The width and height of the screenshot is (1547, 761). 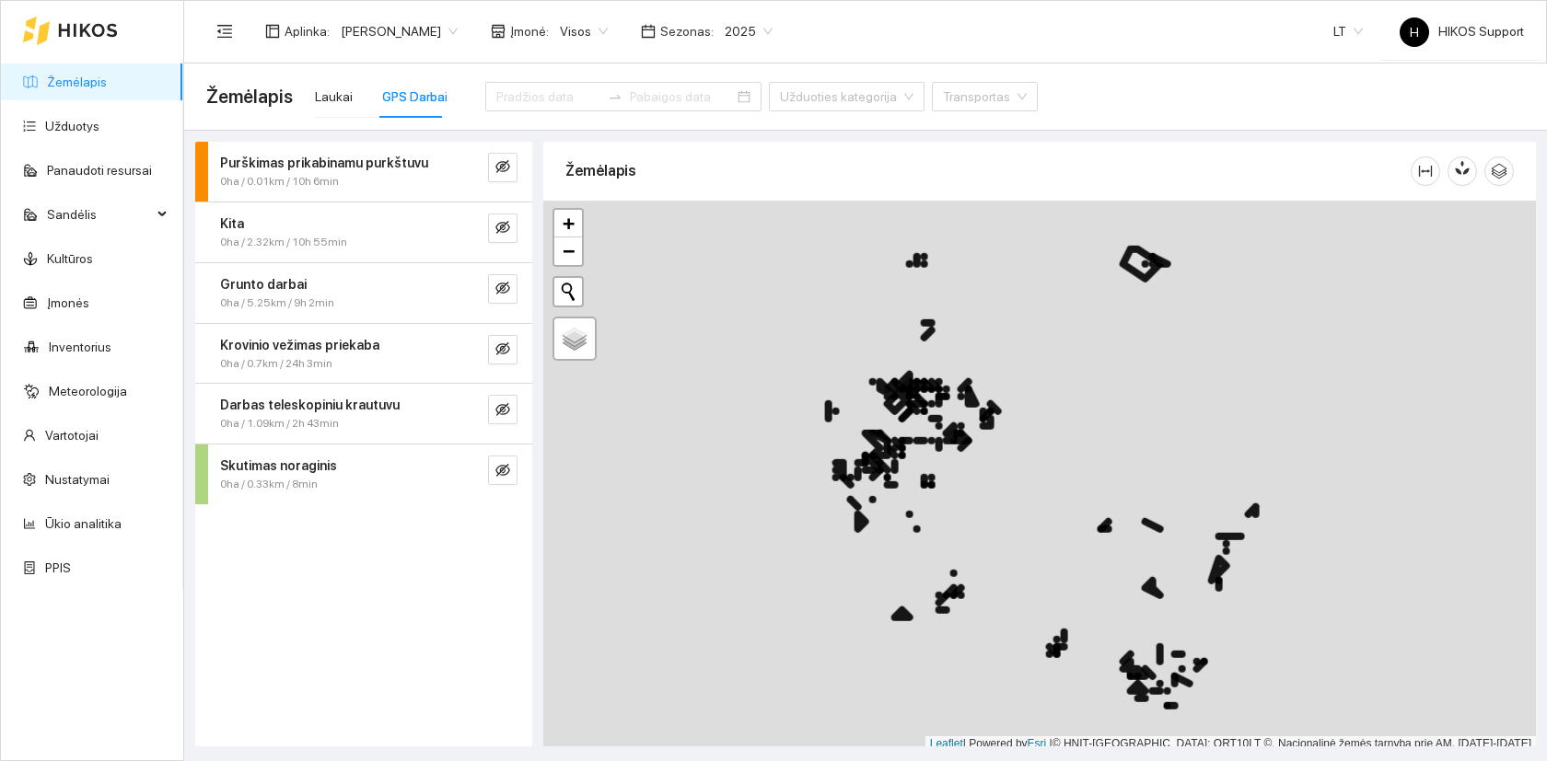 I want to click on span: Žemėlapis, so click(x=249, y=97).